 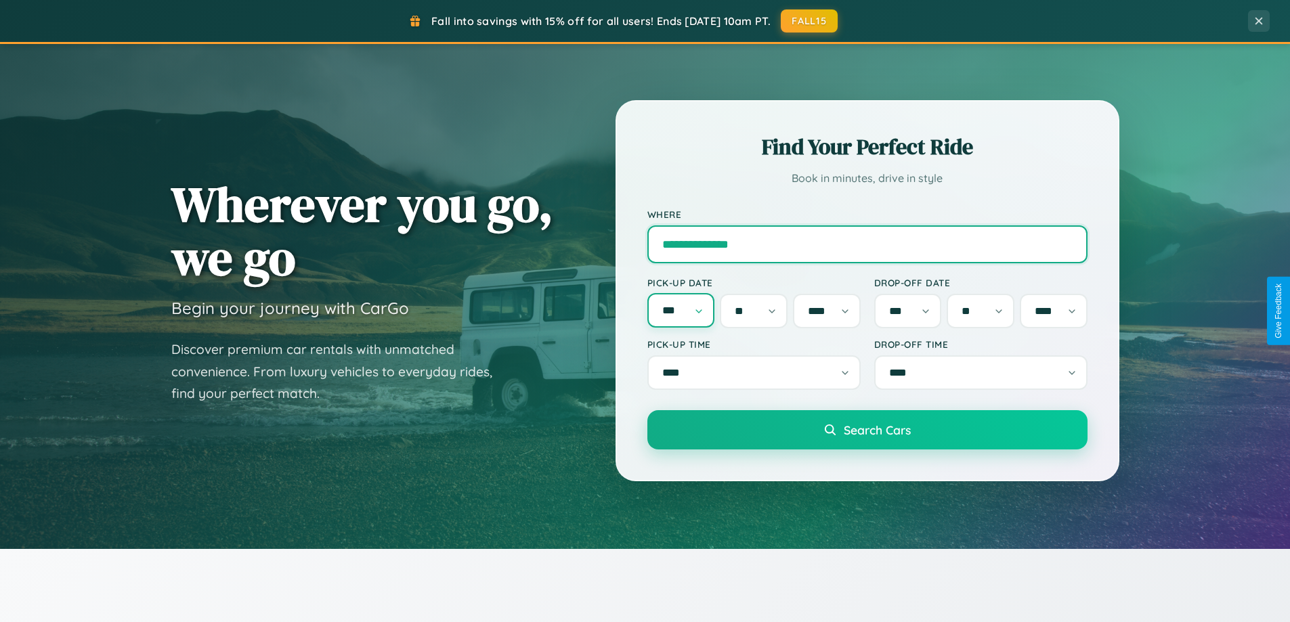 I want to click on label: Pick-up Time, so click(x=753, y=344).